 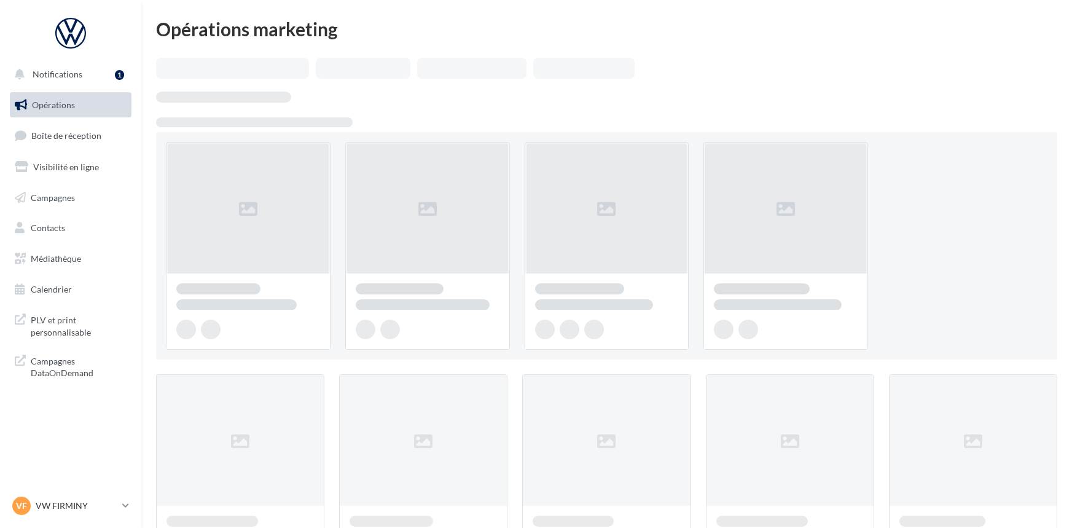 What do you see at coordinates (71, 105) in the screenshot?
I see `a: Opérations` at bounding box center [71, 105].